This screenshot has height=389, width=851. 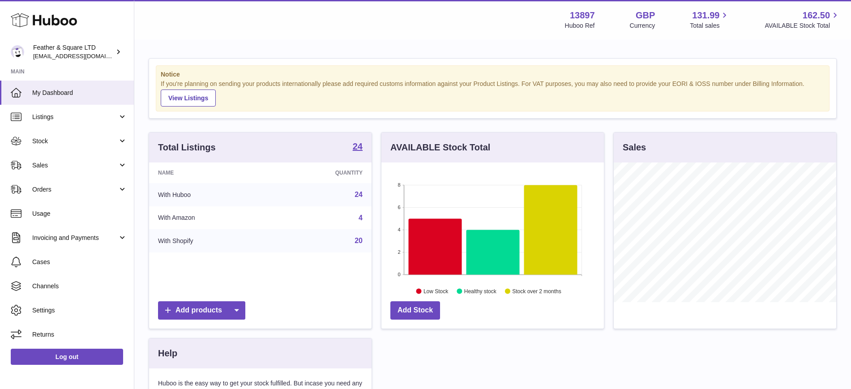 What do you see at coordinates (202, 310) in the screenshot?
I see `a: Add products` at bounding box center [202, 310].